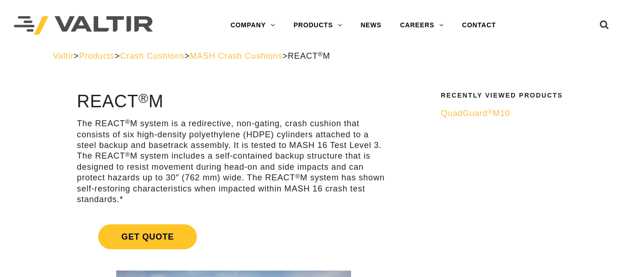 This screenshot has width=623, height=277. Describe the element at coordinates (63, 56) in the screenshot. I see `span: Valtir` at that location.